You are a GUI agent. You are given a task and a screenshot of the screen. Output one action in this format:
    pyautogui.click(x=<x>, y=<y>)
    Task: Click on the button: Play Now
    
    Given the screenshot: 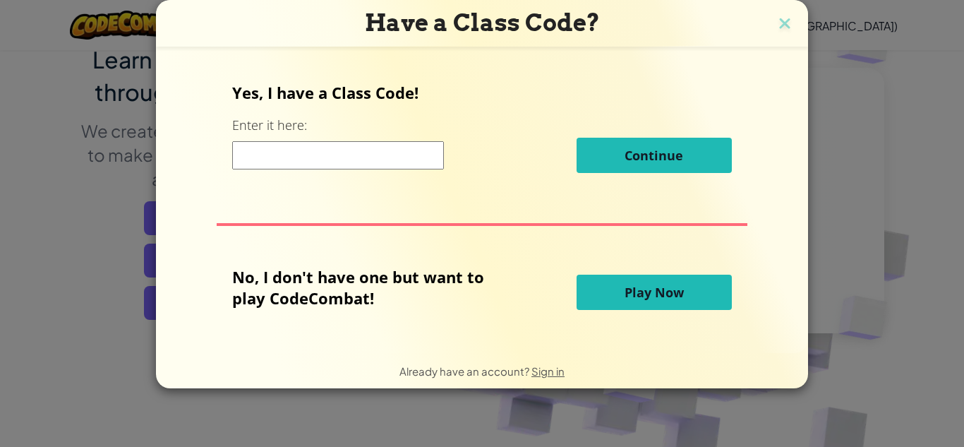 What is the action you would take?
    pyautogui.click(x=654, y=292)
    